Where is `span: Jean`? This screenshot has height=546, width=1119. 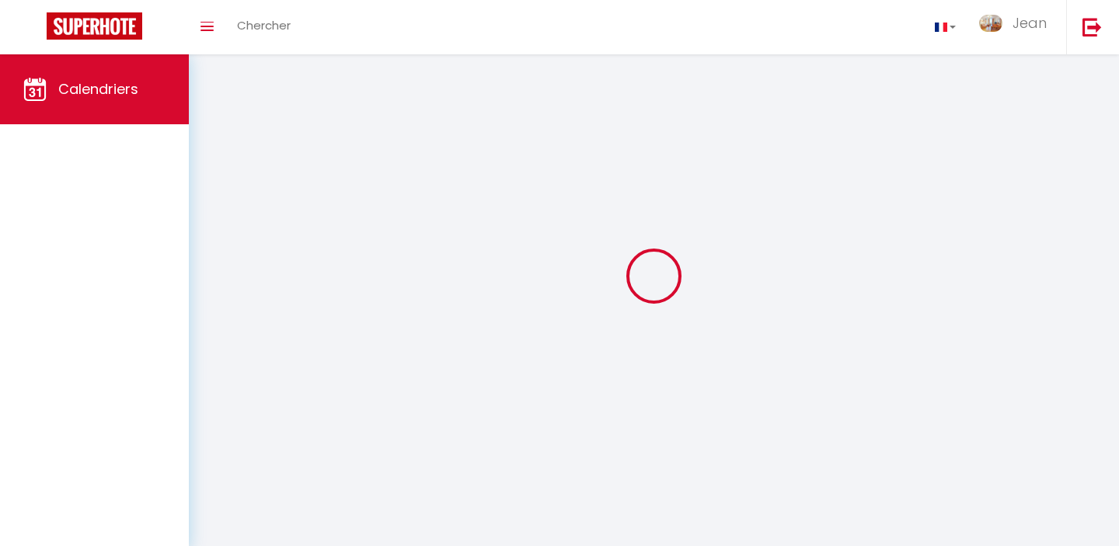
span: Jean is located at coordinates (1030, 23).